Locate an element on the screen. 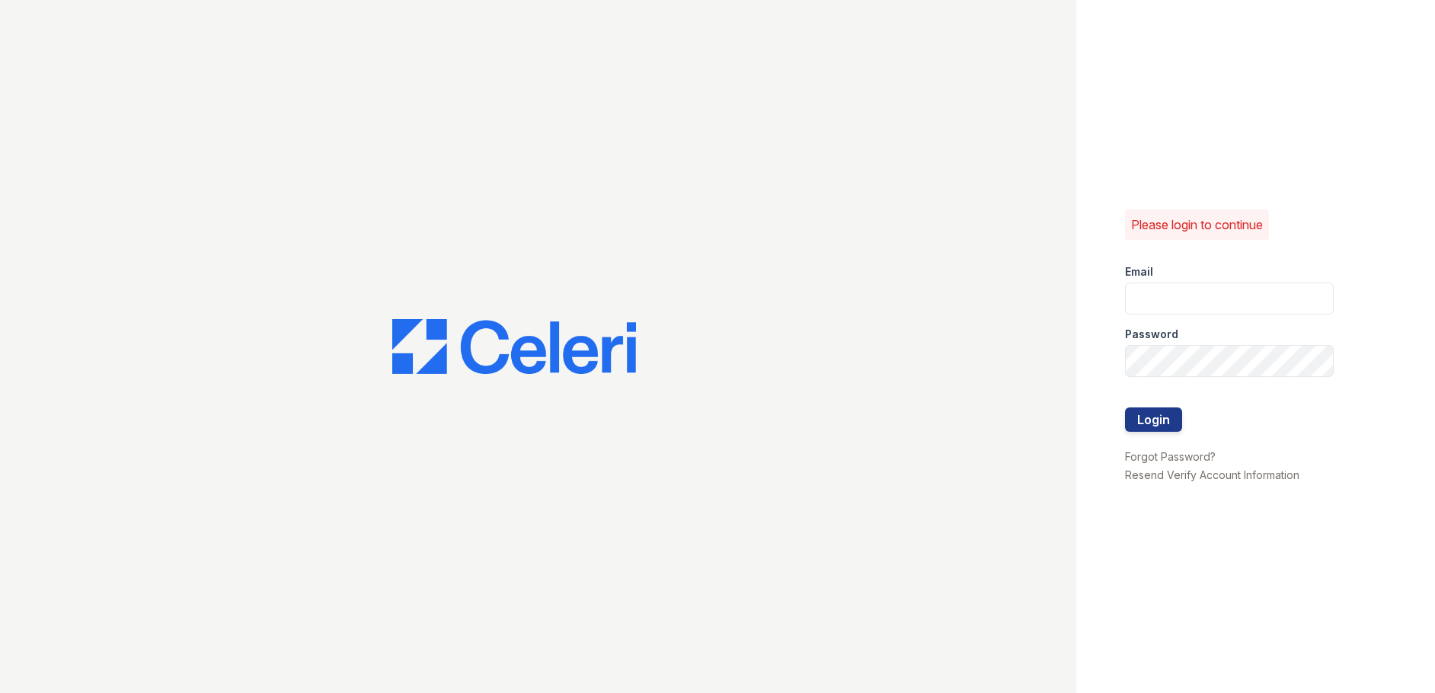 This screenshot has width=1435, height=693. a: Forgot Password? is located at coordinates (1170, 456).